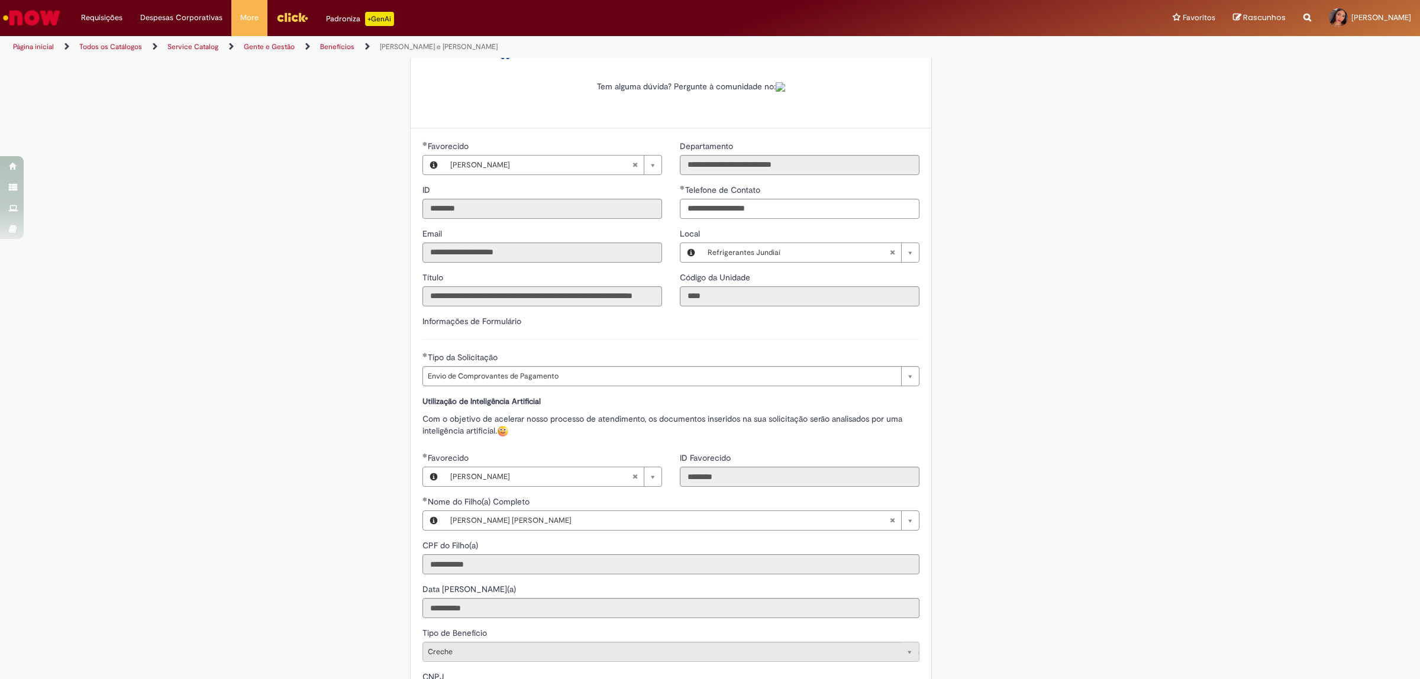 This screenshot has width=1420, height=679. What do you see at coordinates (707, 458) in the screenshot?
I see `label: Somente leitura - ID Favorecido` at bounding box center [707, 458].